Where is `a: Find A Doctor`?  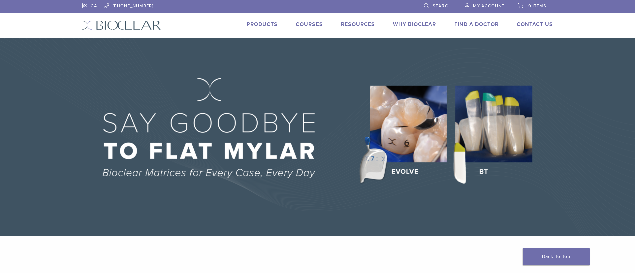 a: Find A Doctor is located at coordinates (476, 24).